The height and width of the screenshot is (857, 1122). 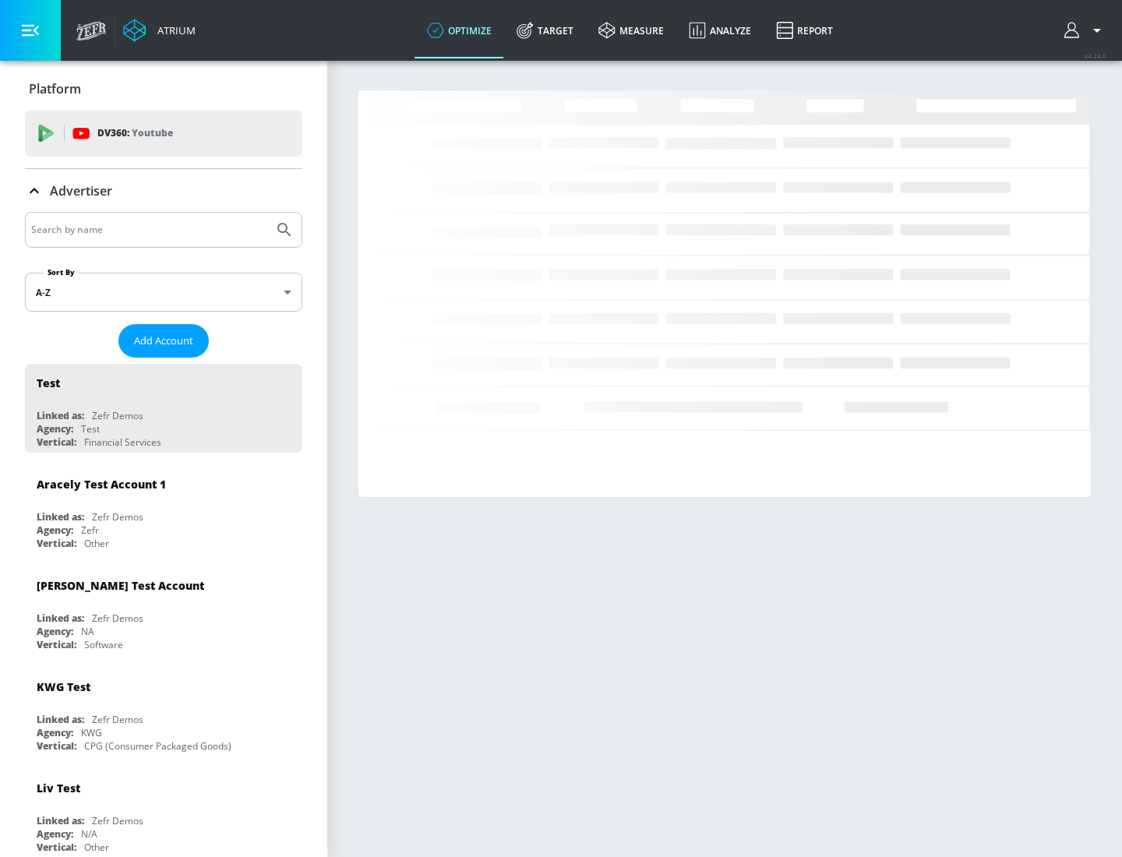 I want to click on span: Add Account, so click(x=164, y=340).